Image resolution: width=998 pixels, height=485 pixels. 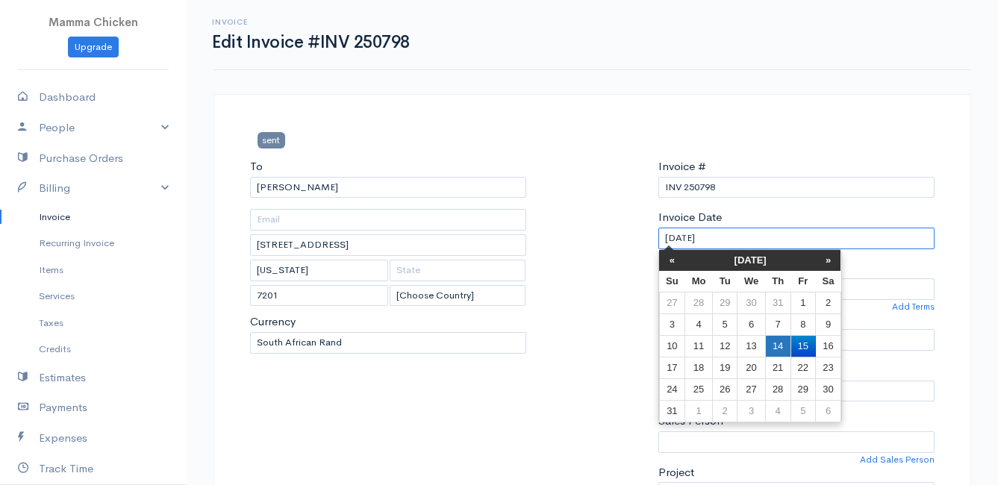 I want to click on input: Email, so click(x=388, y=220).